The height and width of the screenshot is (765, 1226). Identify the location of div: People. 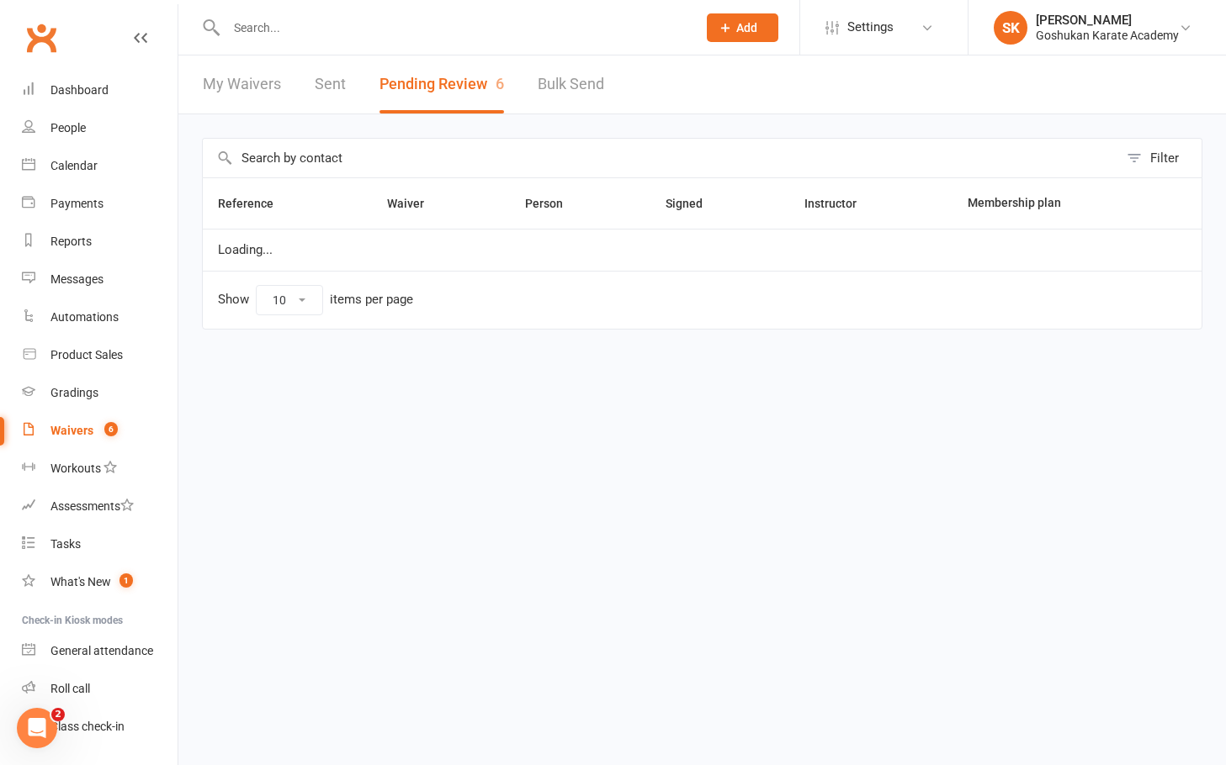
(68, 128).